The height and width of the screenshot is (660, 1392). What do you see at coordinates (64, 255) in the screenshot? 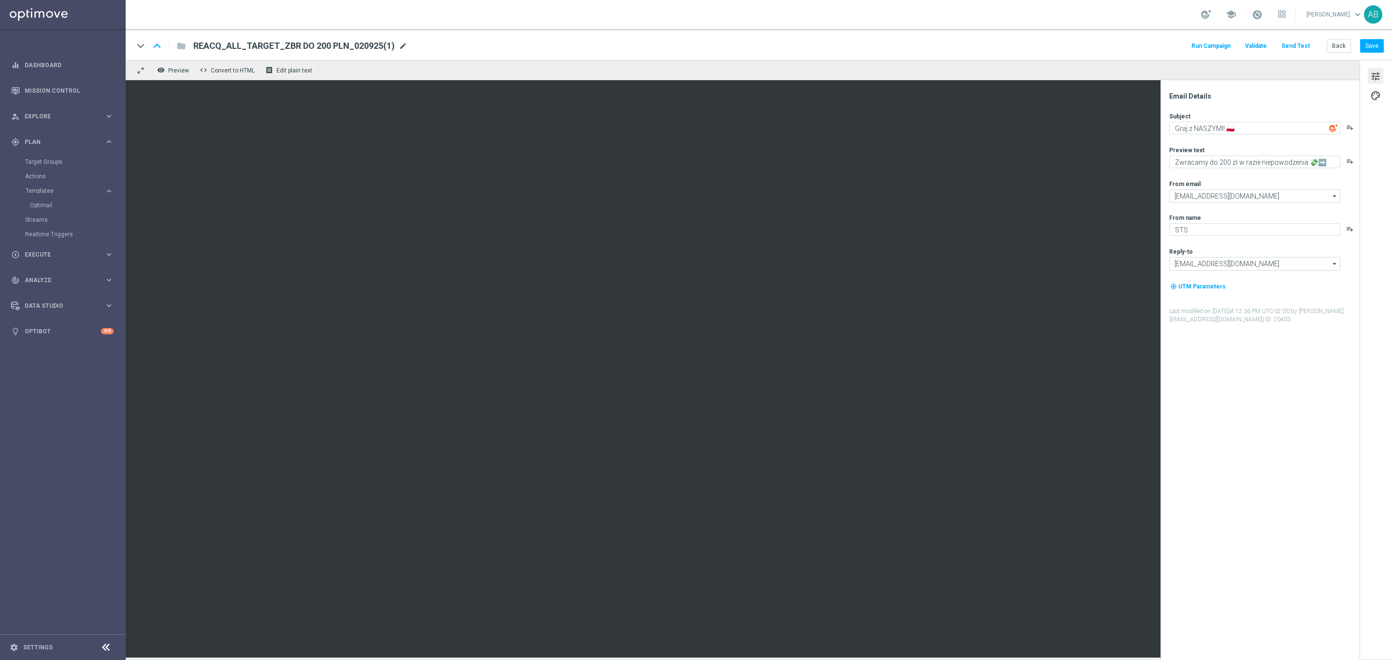
I see `span: Execute` at bounding box center [64, 255].